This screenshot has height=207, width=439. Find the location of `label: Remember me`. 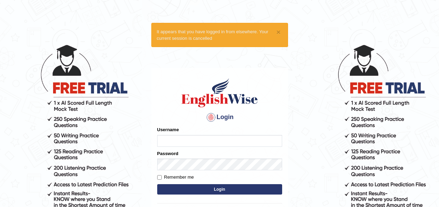

label: Remember me is located at coordinates (175, 177).